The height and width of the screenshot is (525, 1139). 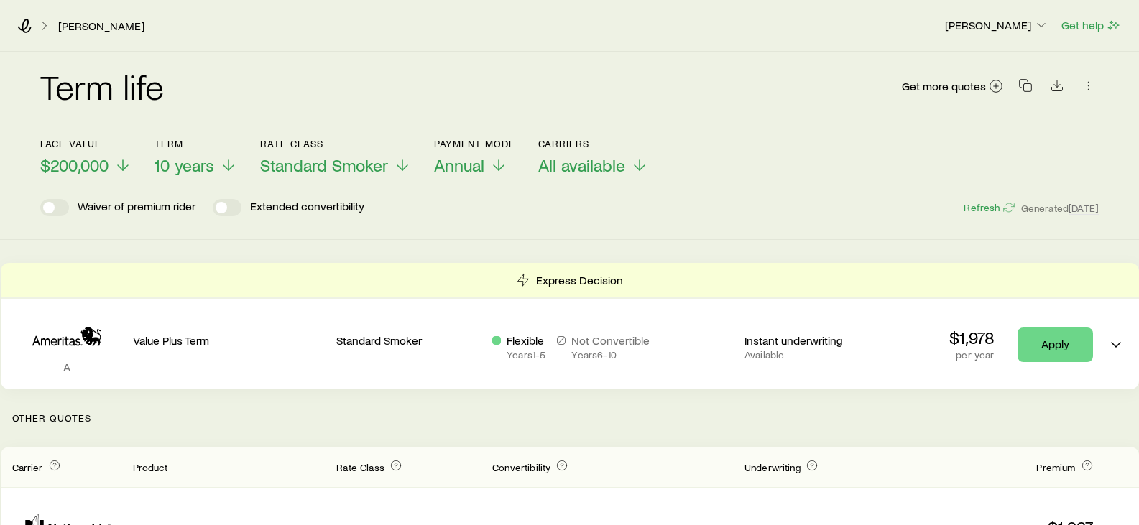 What do you see at coordinates (86, 144) in the screenshot?
I see `p: Face value` at bounding box center [86, 144].